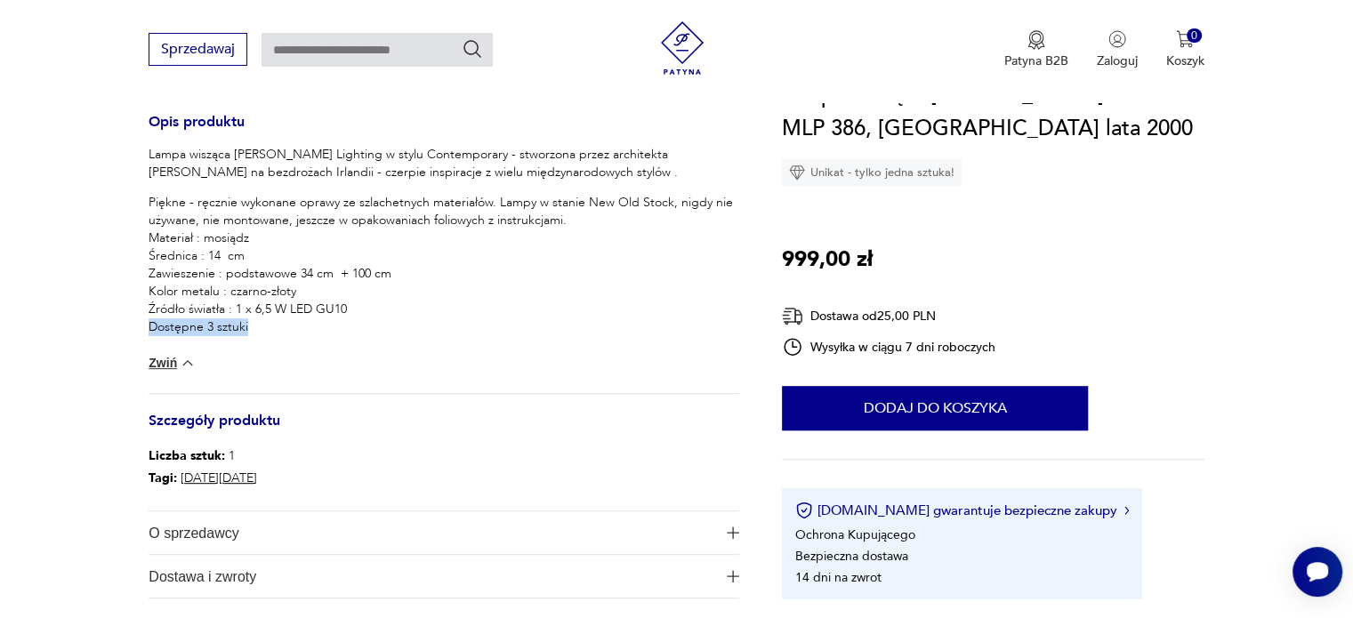 The height and width of the screenshot is (618, 1353). I want to click on div: 0, so click(1194, 36).